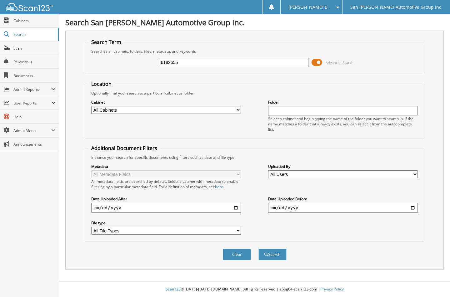 Image resolution: width=450 pixels, height=297 pixels. Describe the element at coordinates (237, 255) in the screenshot. I see `button: Clear` at that location.